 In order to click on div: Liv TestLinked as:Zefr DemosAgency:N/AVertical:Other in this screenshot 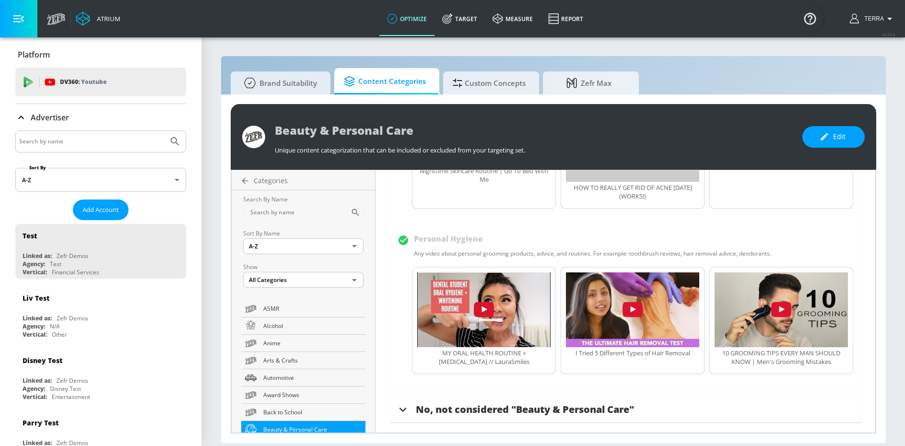, I will do `click(101, 314)`.